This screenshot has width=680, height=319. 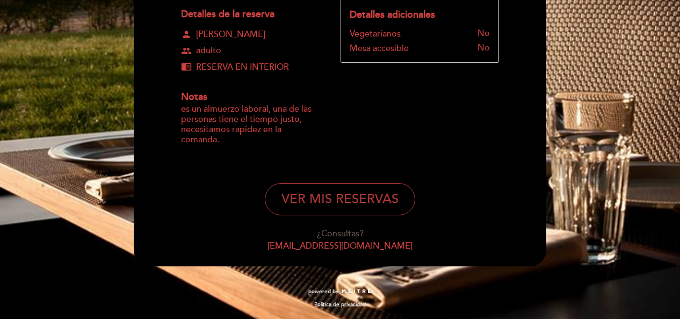 What do you see at coordinates (340, 234) in the screenshot?
I see `div: ¿Consultas?` at bounding box center [340, 234].